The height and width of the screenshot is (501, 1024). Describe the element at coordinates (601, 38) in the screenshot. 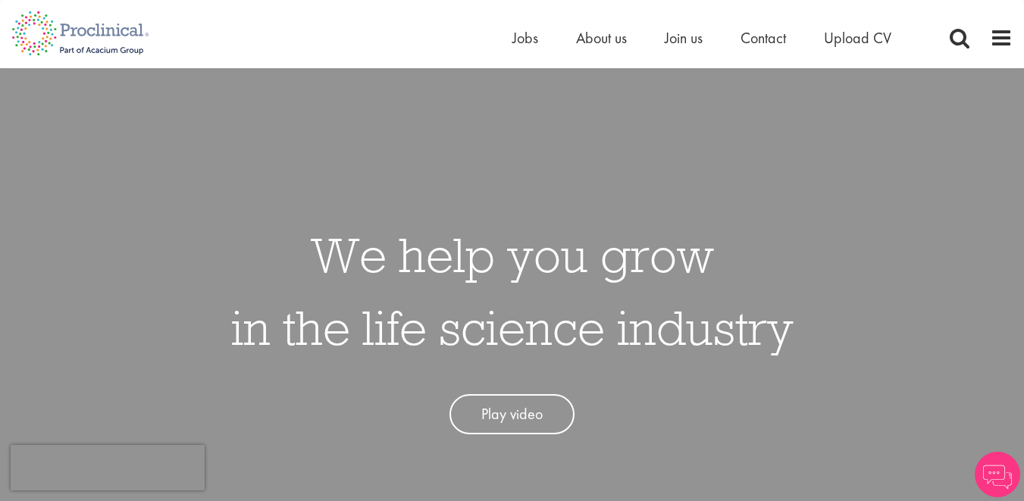

I see `a: About us` at that location.